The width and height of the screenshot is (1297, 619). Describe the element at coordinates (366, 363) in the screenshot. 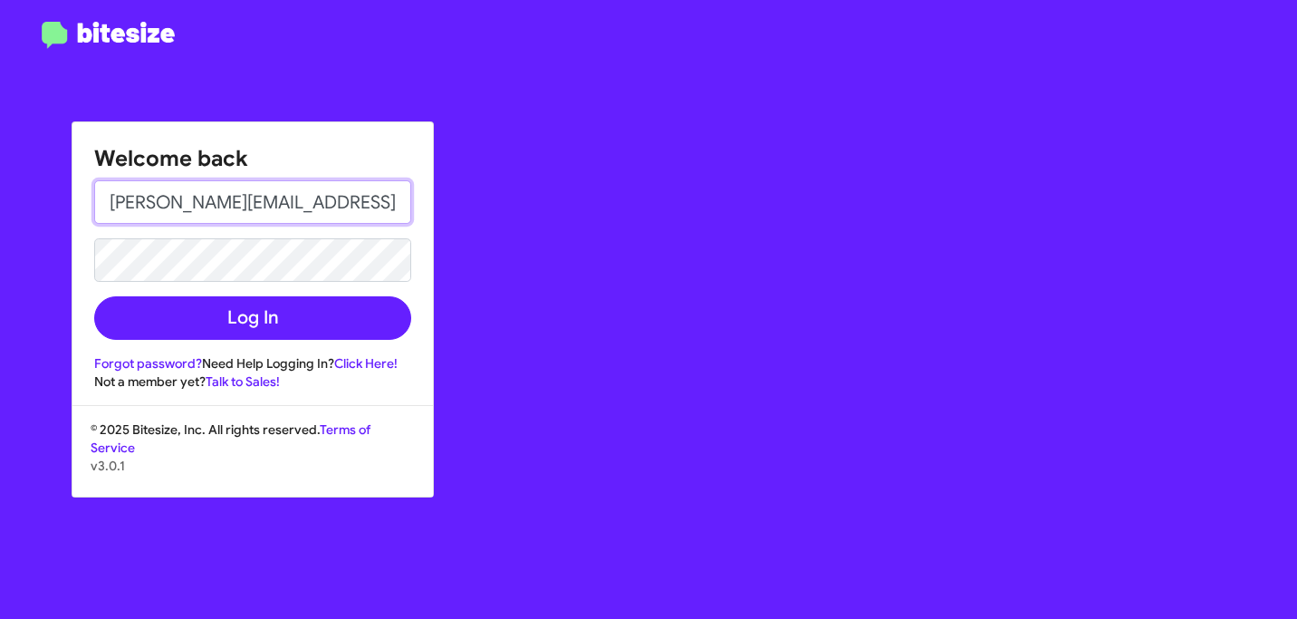

I see `a: Click Here!` at that location.